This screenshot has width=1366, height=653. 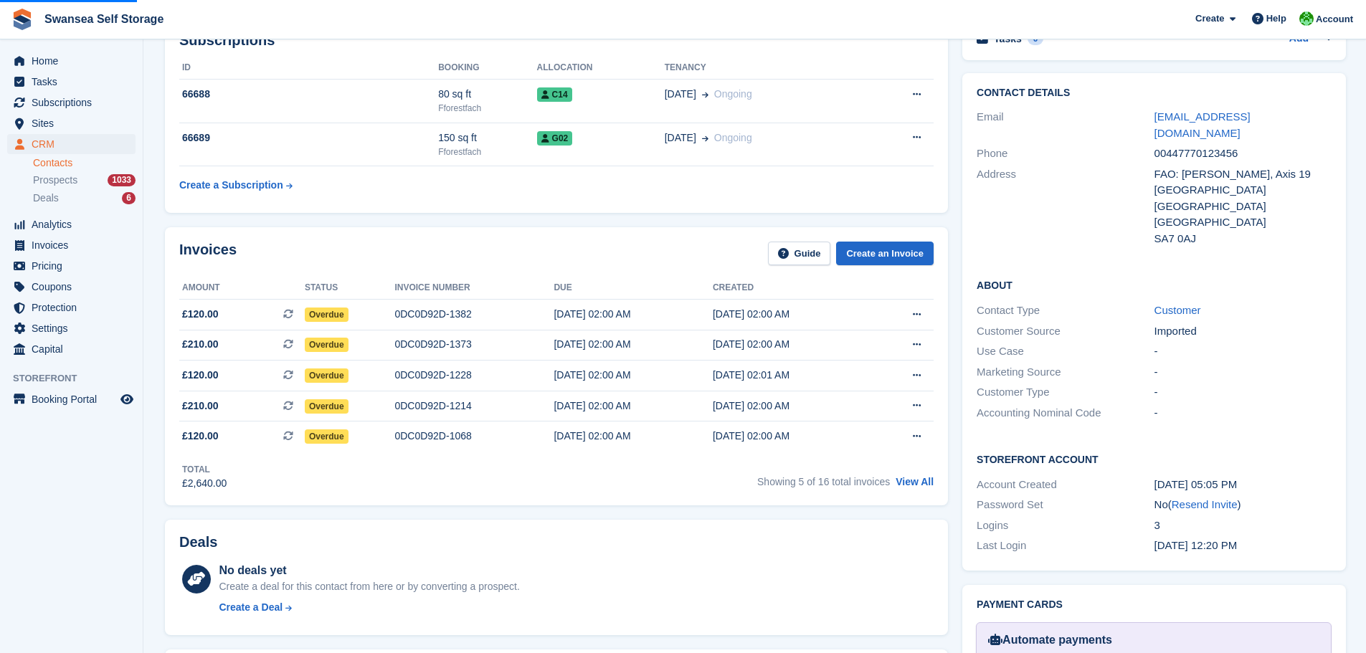 I want to click on span: Settings, so click(x=75, y=329).